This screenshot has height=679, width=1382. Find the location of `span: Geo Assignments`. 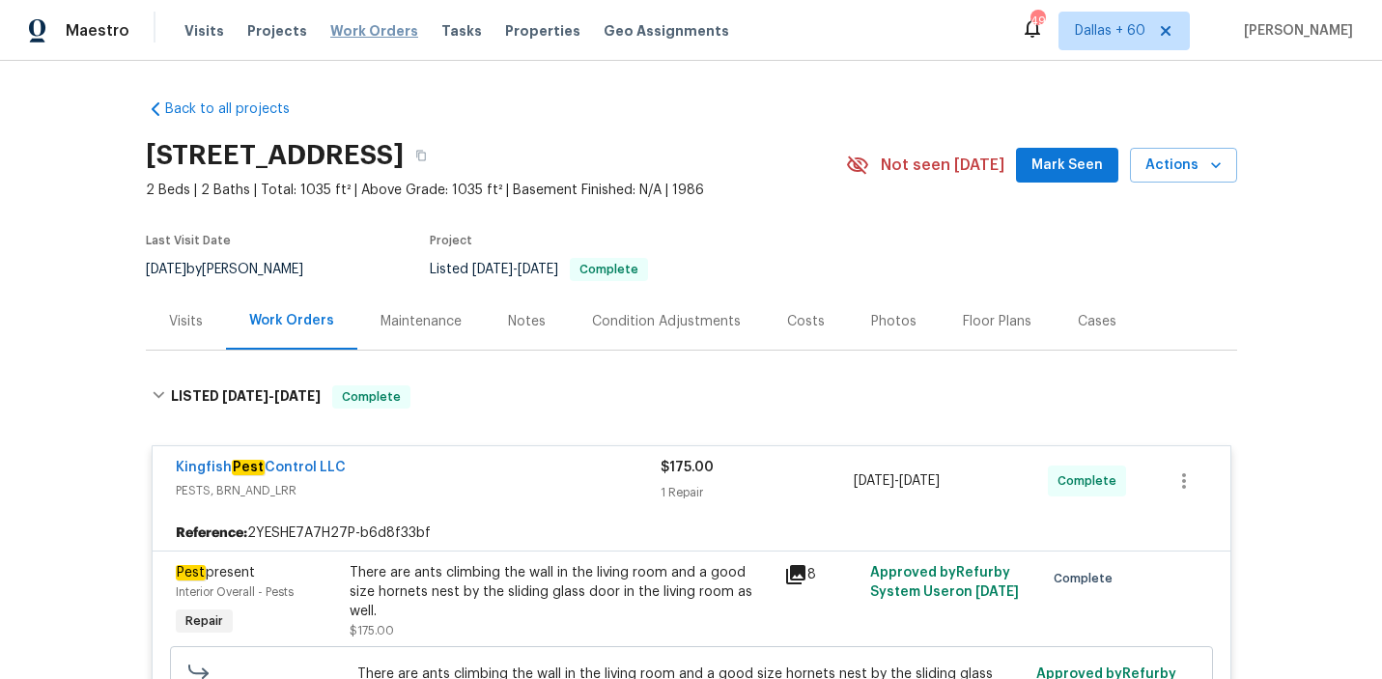

span: Geo Assignments is located at coordinates (667, 31).